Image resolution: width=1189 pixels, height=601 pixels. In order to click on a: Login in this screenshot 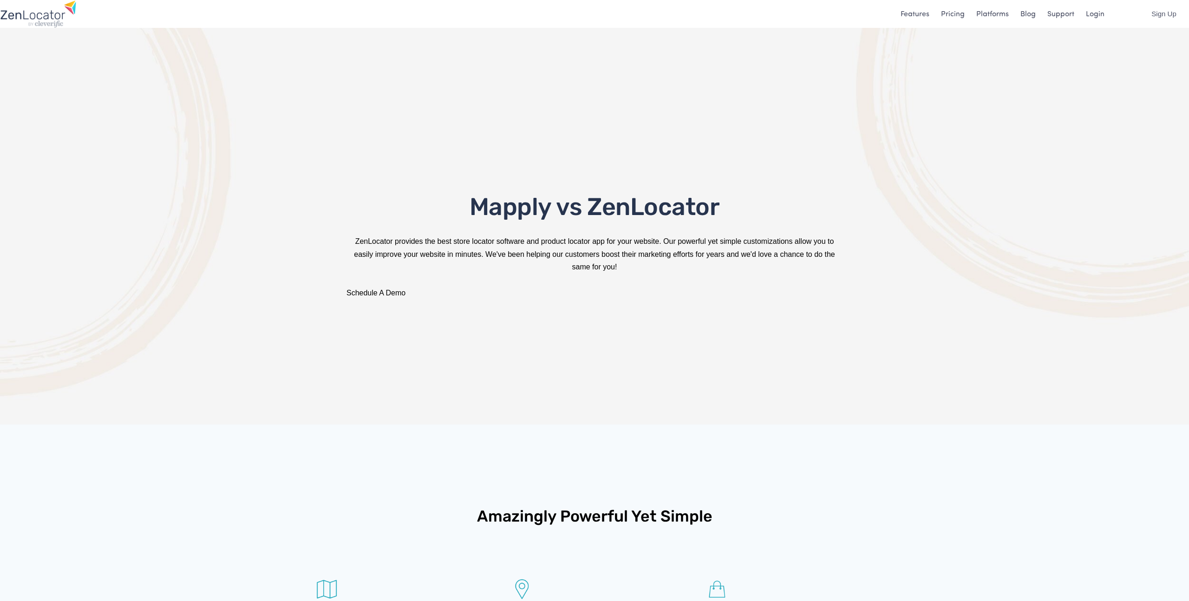, I will do `click(1095, 13)`.